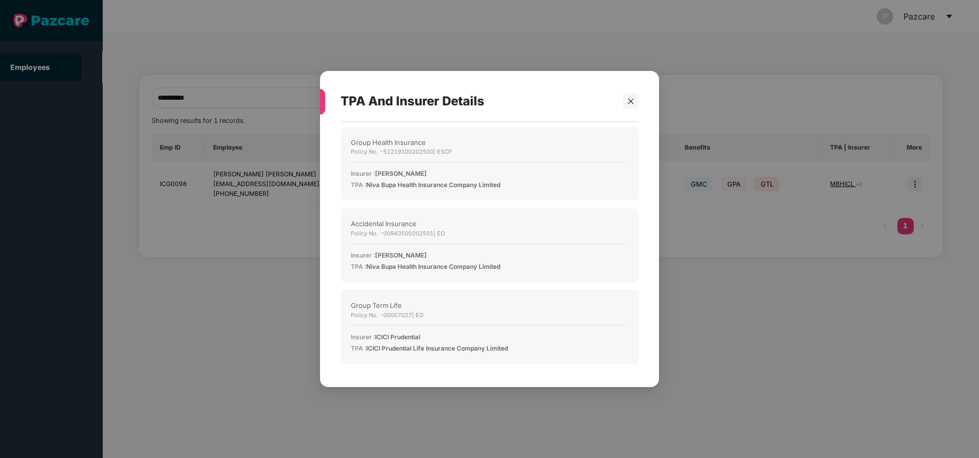 This screenshot has width=979, height=458. Describe the element at coordinates (631, 101) in the screenshot. I see `span: close` at that location.